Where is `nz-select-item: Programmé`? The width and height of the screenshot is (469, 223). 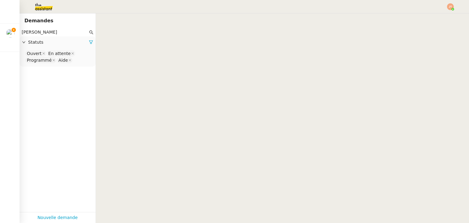
nz-select-item: Programmé is located at coordinates (41, 60).